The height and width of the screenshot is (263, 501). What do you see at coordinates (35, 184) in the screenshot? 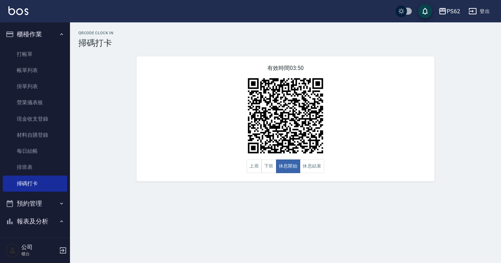
I see `a: 掃碼打卡` at bounding box center [35, 184].